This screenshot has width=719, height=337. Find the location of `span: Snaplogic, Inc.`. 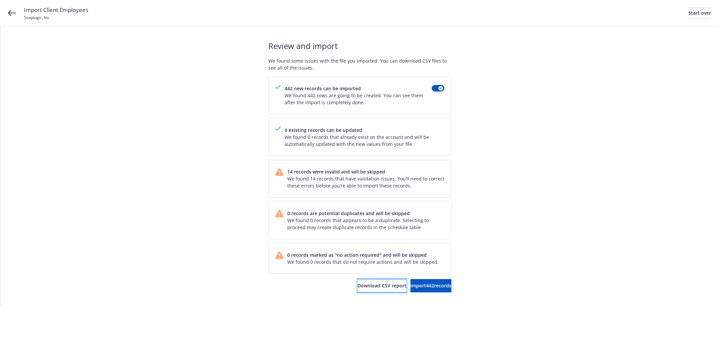

span: Snaplogic, Inc. is located at coordinates (37, 17).